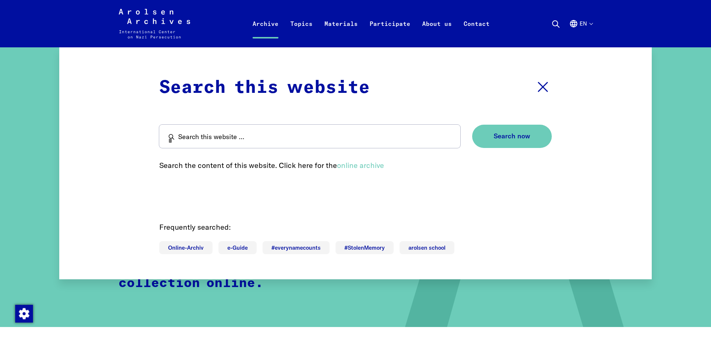 This screenshot has width=711, height=337. I want to click on button: English, language selection, so click(580, 33).